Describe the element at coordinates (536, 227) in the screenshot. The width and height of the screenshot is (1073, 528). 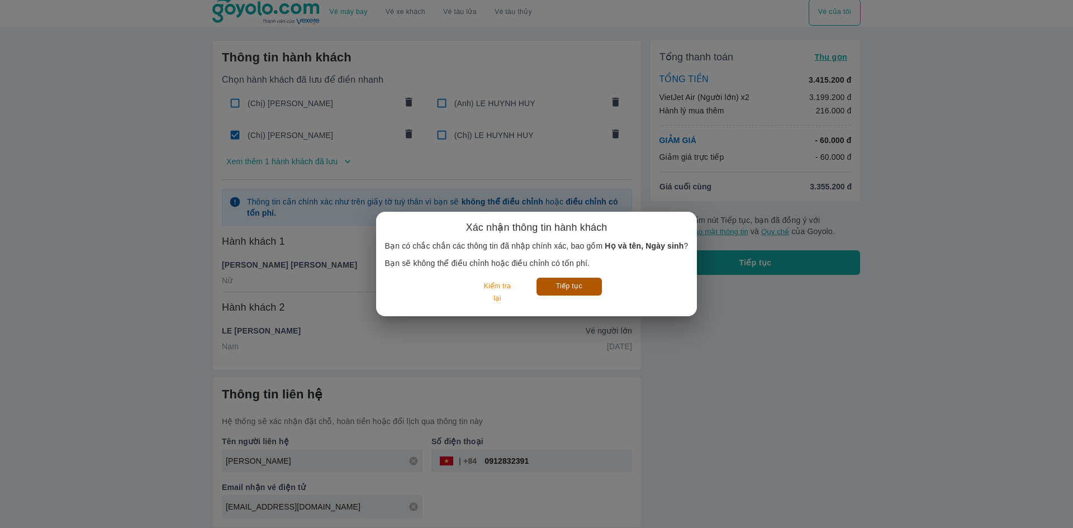
I see `h6: Xác nhận thông tin hành khách` at that location.